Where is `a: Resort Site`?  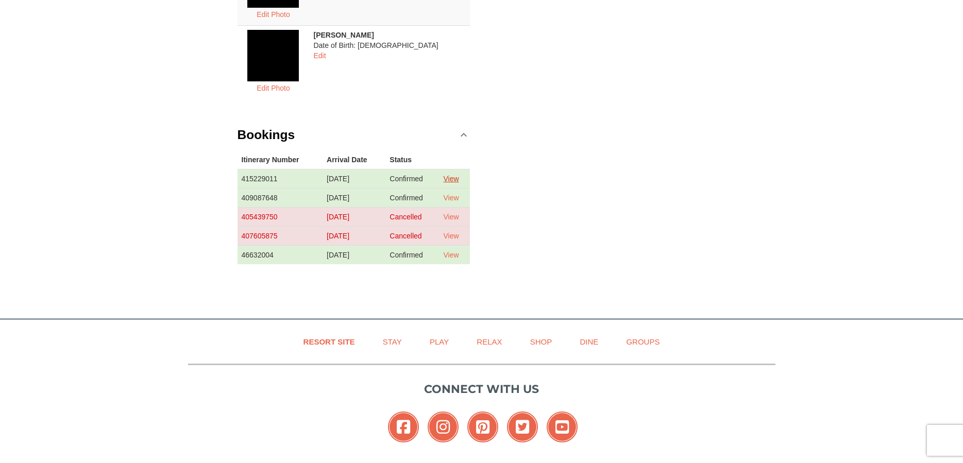
a: Resort Site is located at coordinates (329, 341).